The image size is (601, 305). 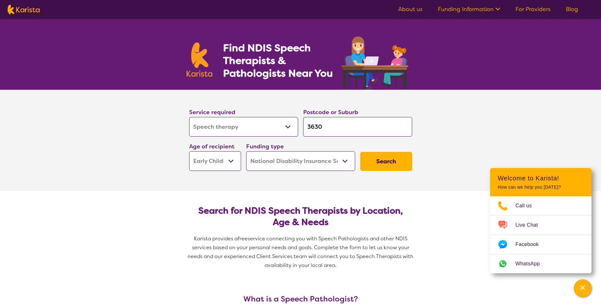 What do you see at coordinates (411, 9) in the screenshot?
I see `a: About us` at bounding box center [411, 9].